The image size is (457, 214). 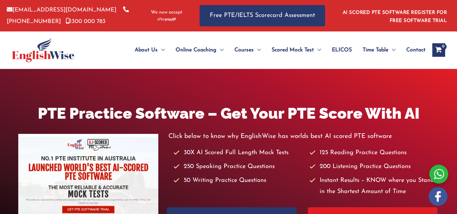 I want to click on span: Online Coaching, so click(x=196, y=50).